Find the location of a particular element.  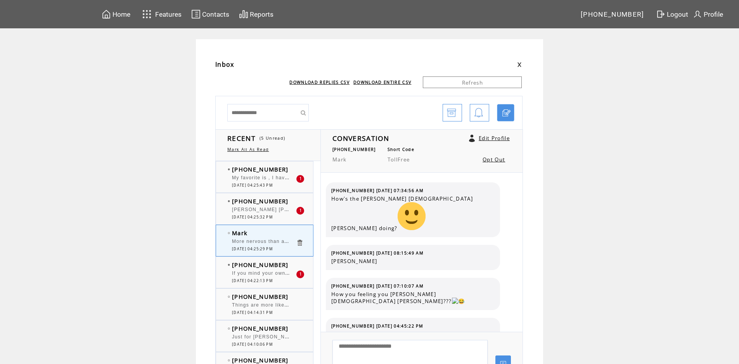

span: Logout is located at coordinates (677, 14).